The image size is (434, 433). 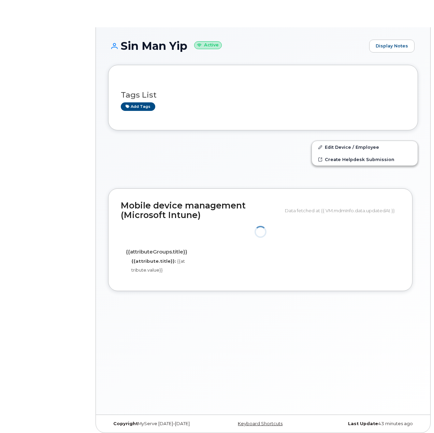 I want to click on small: Active, so click(x=208, y=45).